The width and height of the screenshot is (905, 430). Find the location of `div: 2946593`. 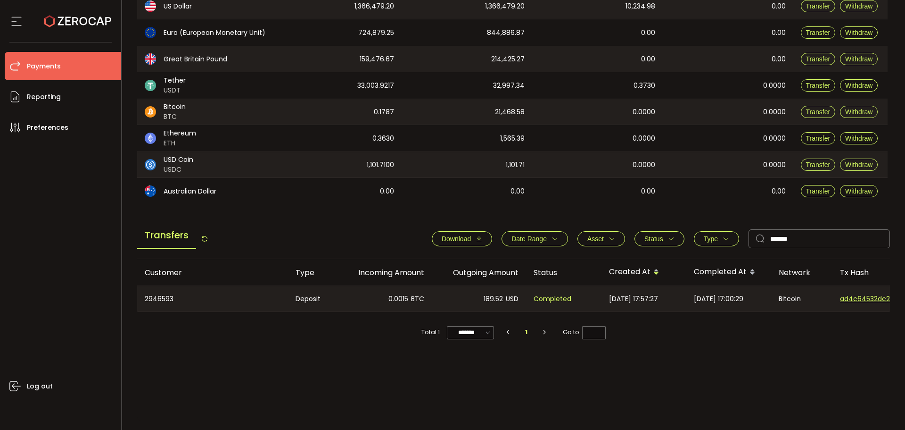

div: 2946593 is located at coordinates (213, 298).